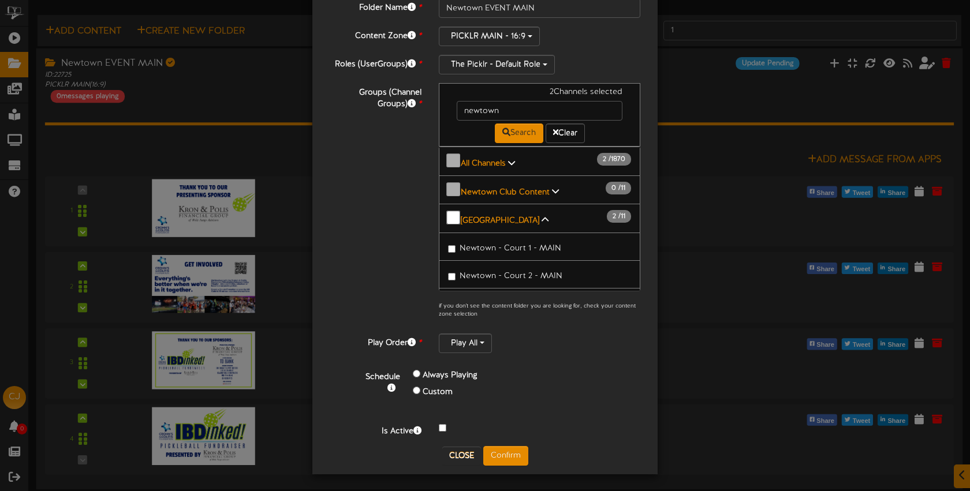 The image size is (970, 491). What do you see at coordinates (565, 133) in the screenshot?
I see `button: Clear` at bounding box center [565, 133].